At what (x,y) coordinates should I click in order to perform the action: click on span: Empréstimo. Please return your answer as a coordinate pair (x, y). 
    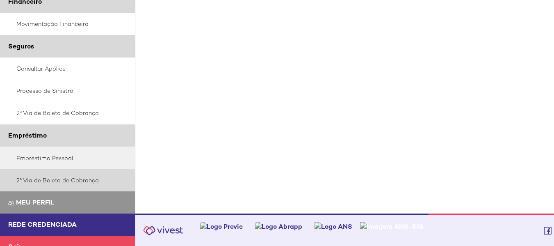
    Looking at the image, I should click on (27, 135).